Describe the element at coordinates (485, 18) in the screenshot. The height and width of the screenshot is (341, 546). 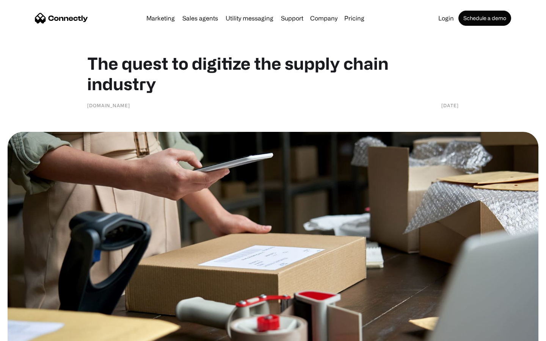
I see `a: Schedule a demo` at that location.